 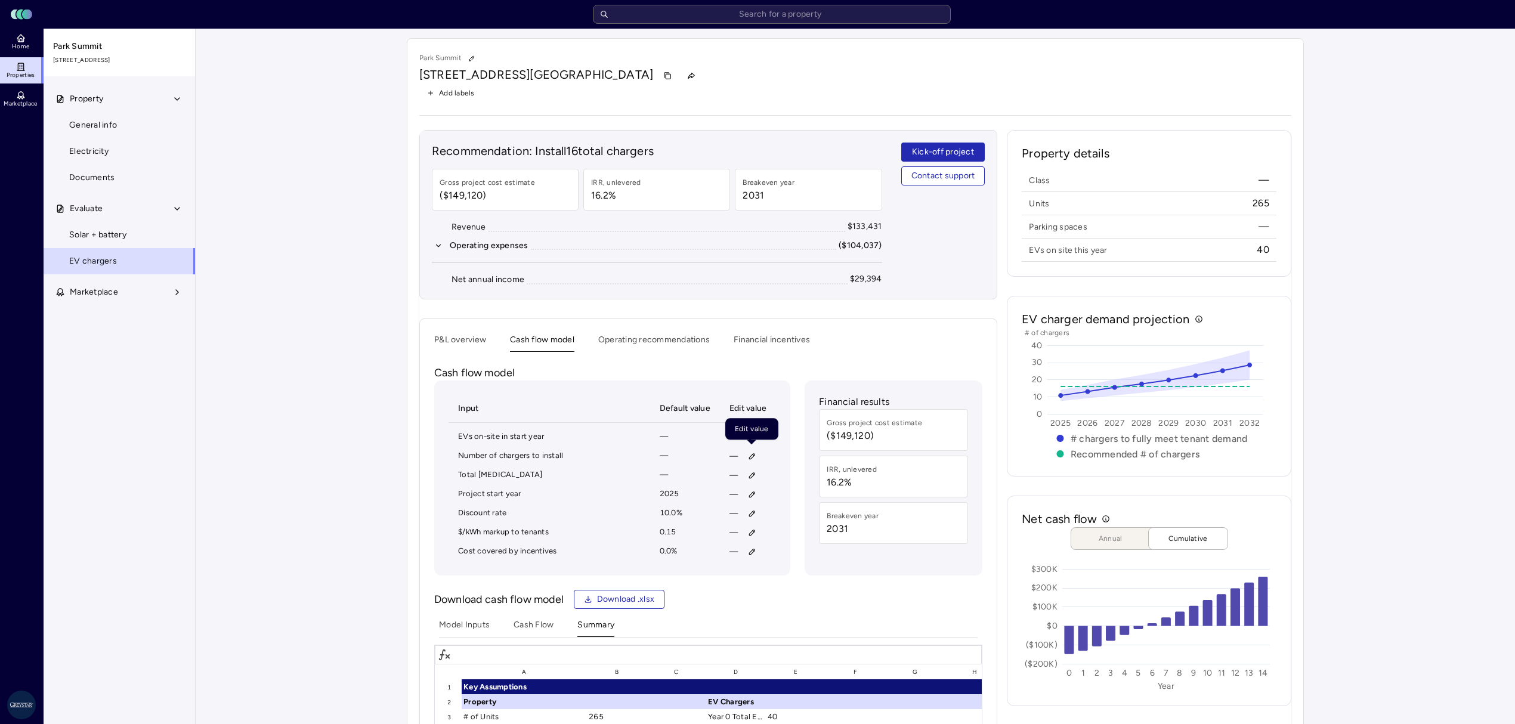 I want to click on button: Financial incentives, so click(x=772, y=342).